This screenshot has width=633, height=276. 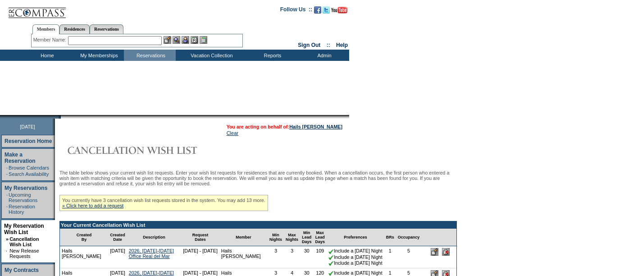 What do you see at coordinates (434, 251) in the screenshot?
I see `input: Edit this Request` at bounding box center [434, 251].